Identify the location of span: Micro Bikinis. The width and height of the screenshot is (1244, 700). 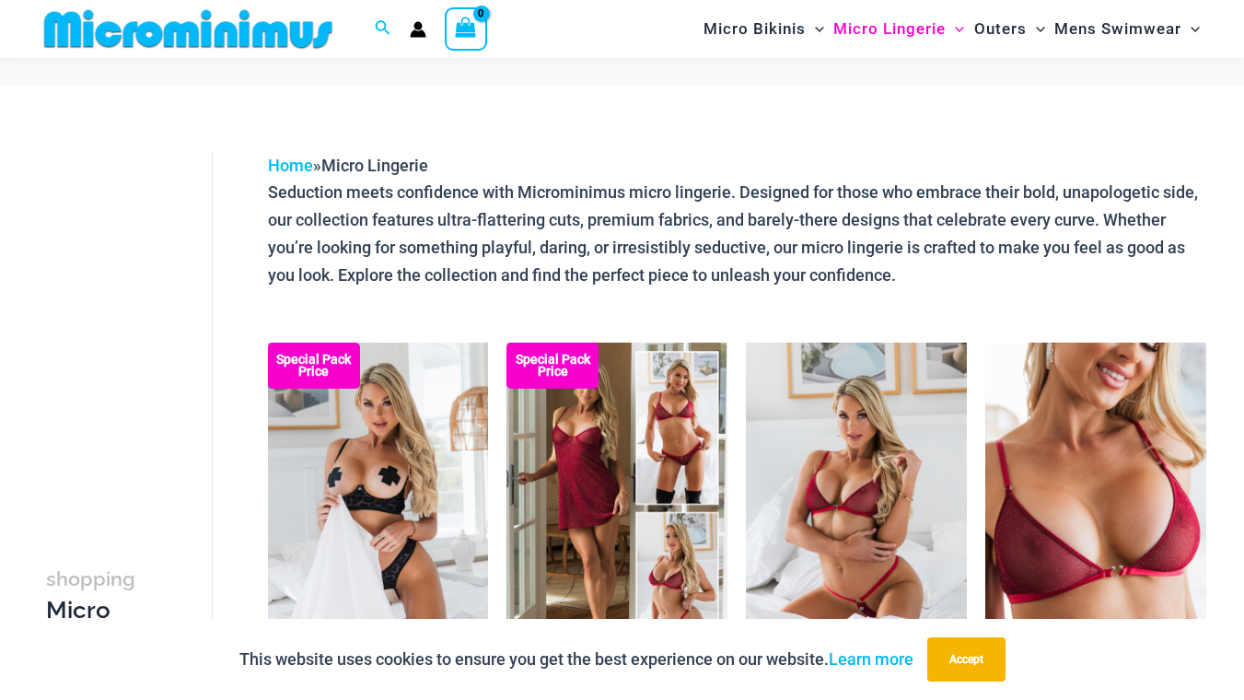
(754, 29).